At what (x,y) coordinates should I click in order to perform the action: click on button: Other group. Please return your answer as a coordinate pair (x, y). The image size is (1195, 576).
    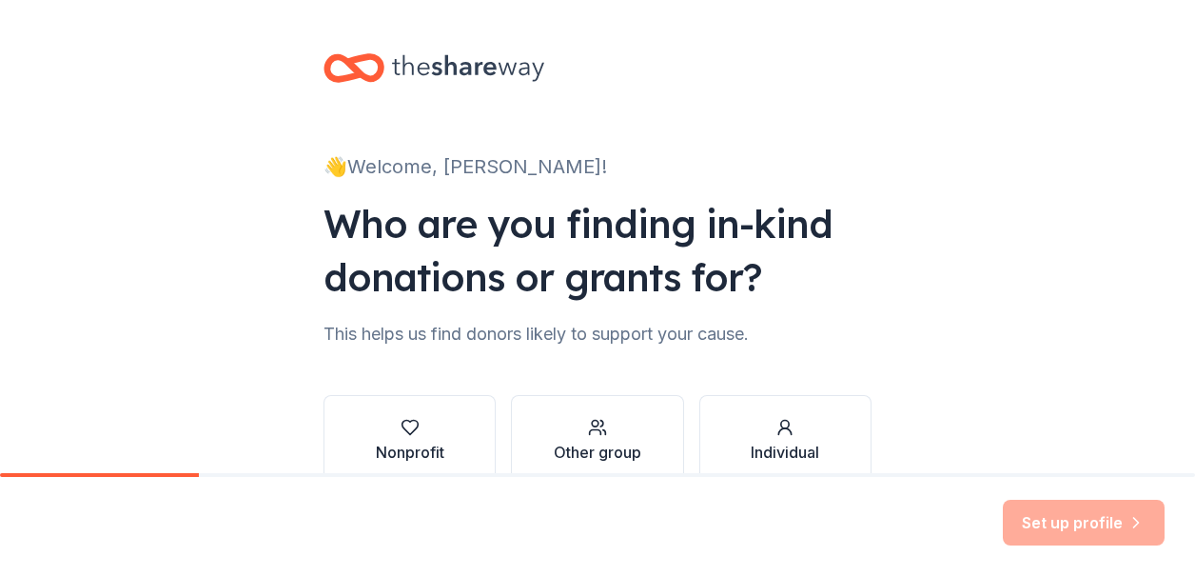
    Looking at the image, I should click on (597, 441).